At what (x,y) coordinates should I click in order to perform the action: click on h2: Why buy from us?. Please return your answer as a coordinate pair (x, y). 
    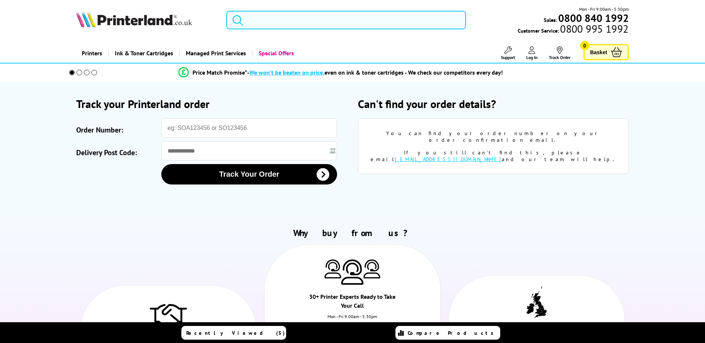
    Looking at the image, I should click on (352, 233).